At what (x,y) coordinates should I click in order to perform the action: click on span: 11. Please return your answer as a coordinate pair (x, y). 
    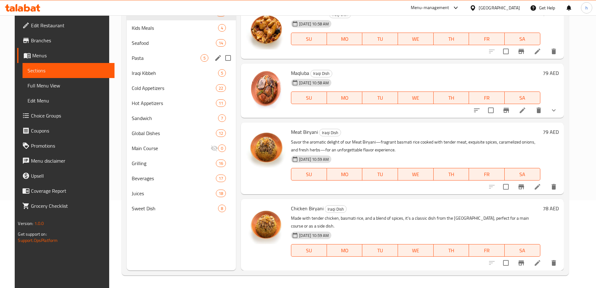
    Looking at the image, I should click on (221, 103).